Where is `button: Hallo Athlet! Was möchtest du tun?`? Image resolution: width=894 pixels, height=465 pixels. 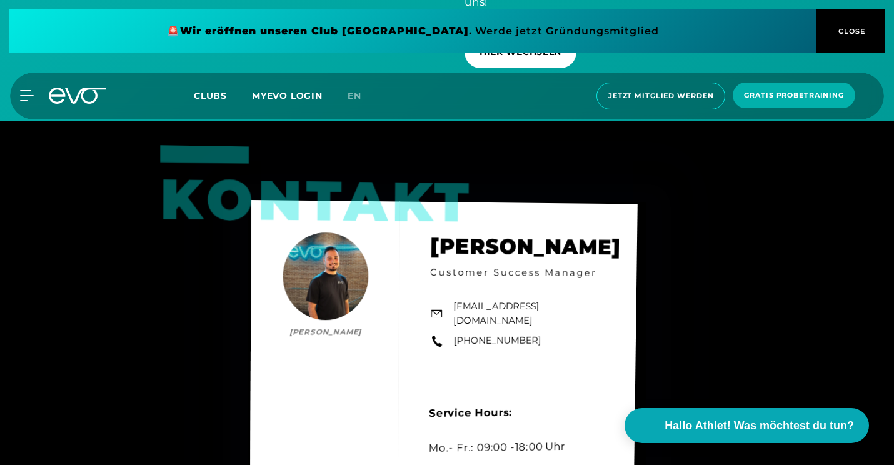 button: Hallo Athlet! Was möchtest du tun? is located at coordinates (746, 426).